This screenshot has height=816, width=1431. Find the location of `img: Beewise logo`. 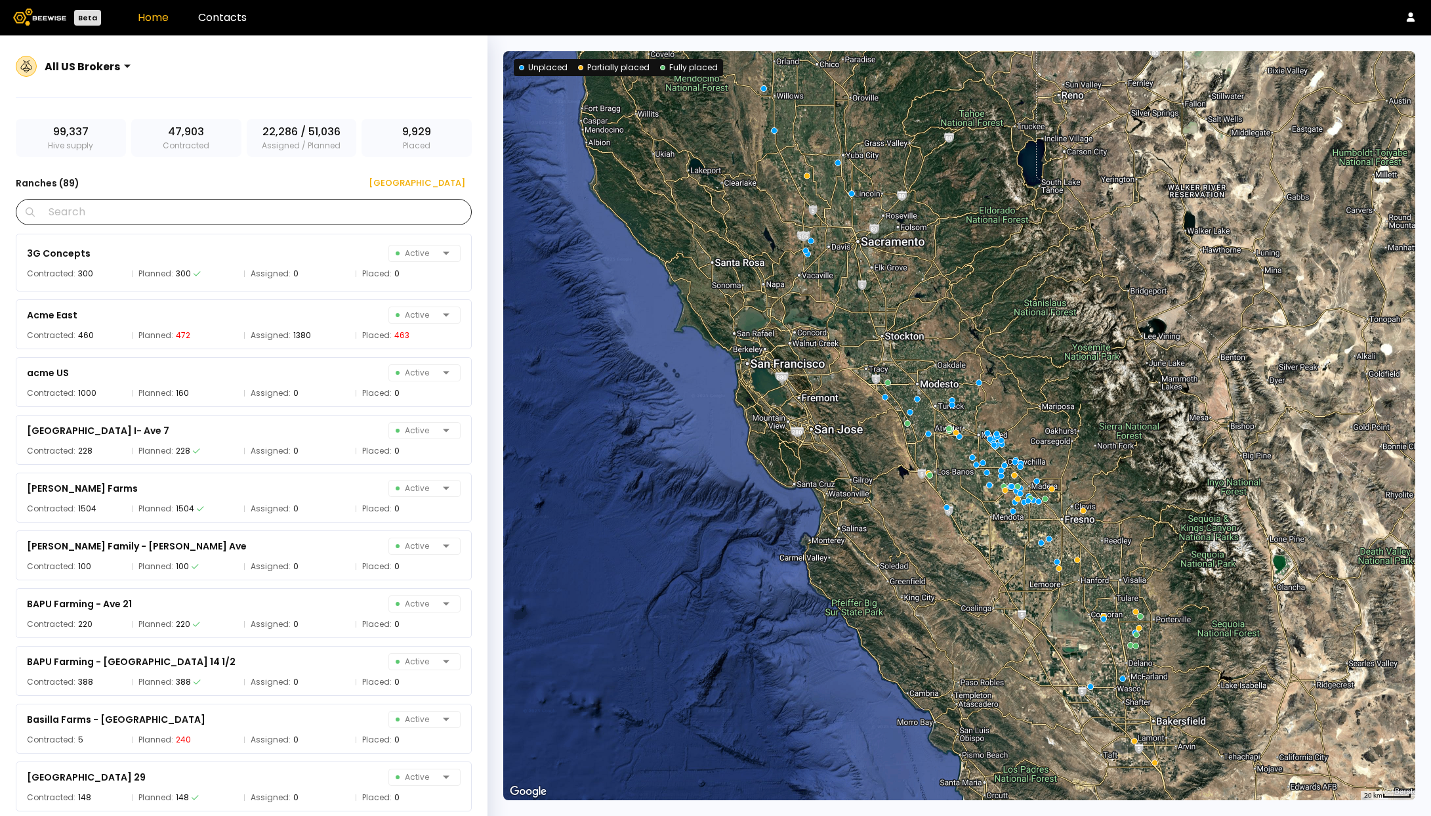

img: Beewise logo is located at coordinates (39, 17).